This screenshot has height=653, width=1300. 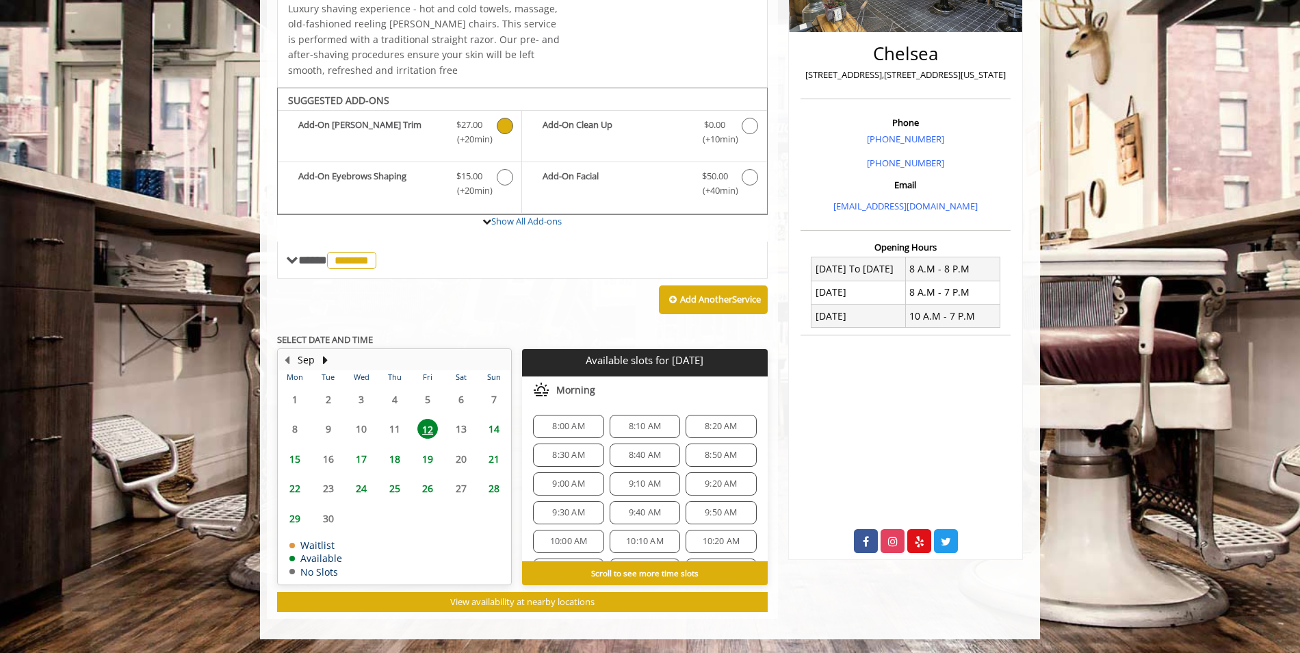 I want to click on div: 10:10 AM, so click(x=644, y=541).